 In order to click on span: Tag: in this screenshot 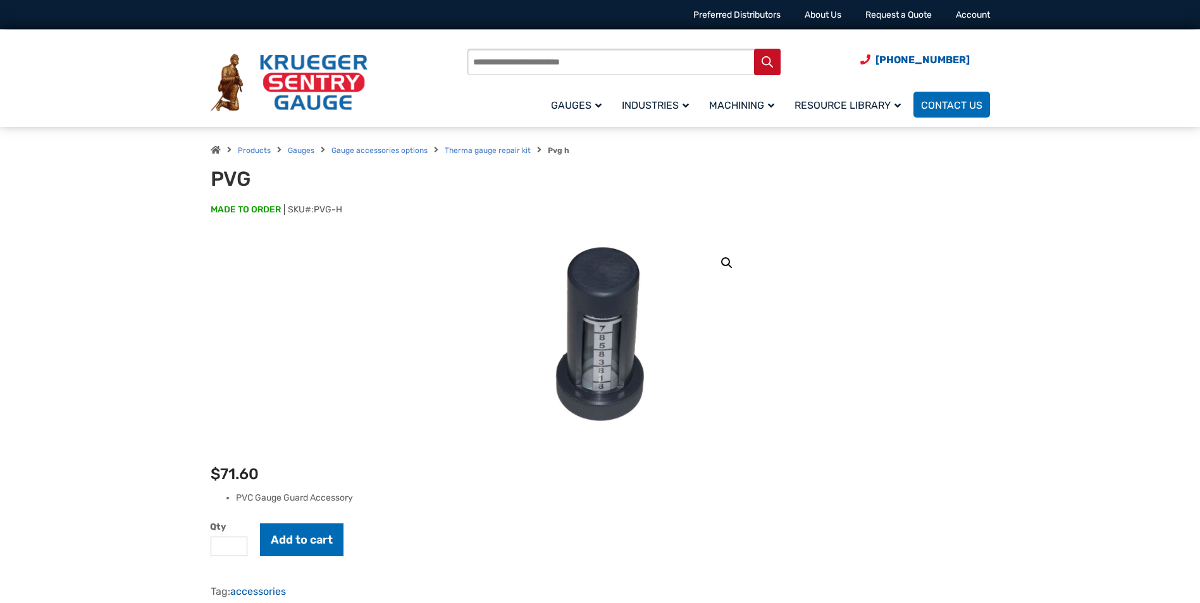, I will do `click(248, 591)`.